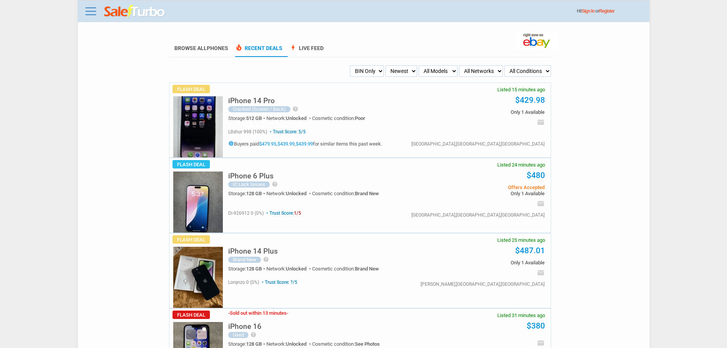  I want to click on span: Listed 25 minutes ago, so click(521, 240).